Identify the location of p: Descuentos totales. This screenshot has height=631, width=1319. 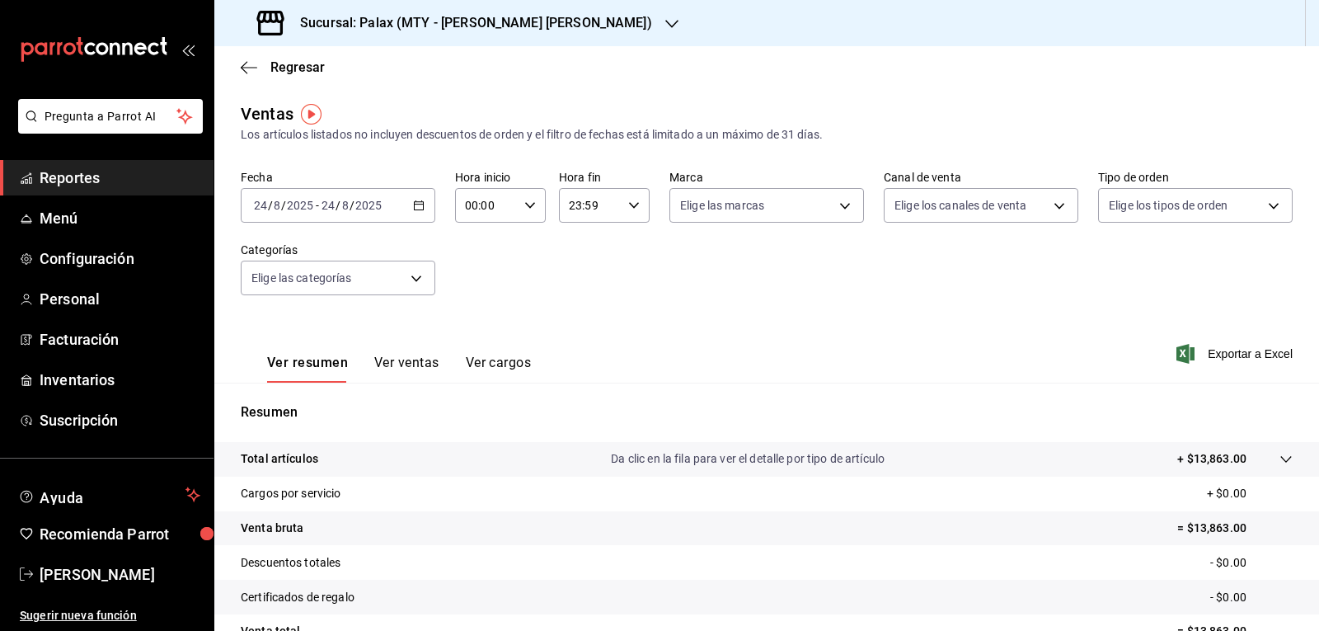
(290, 562).